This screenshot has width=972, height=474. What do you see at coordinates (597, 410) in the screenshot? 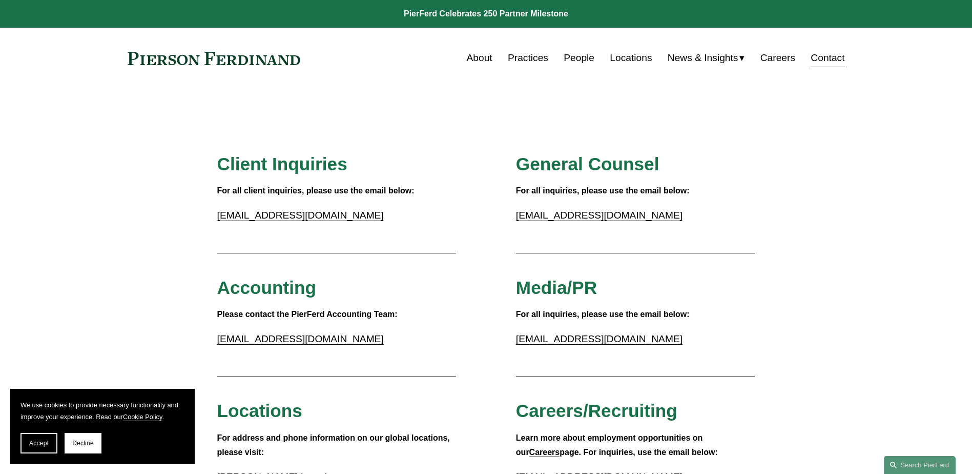
I see `span: Careers/Recruiting` at bounding box center [597, 410].